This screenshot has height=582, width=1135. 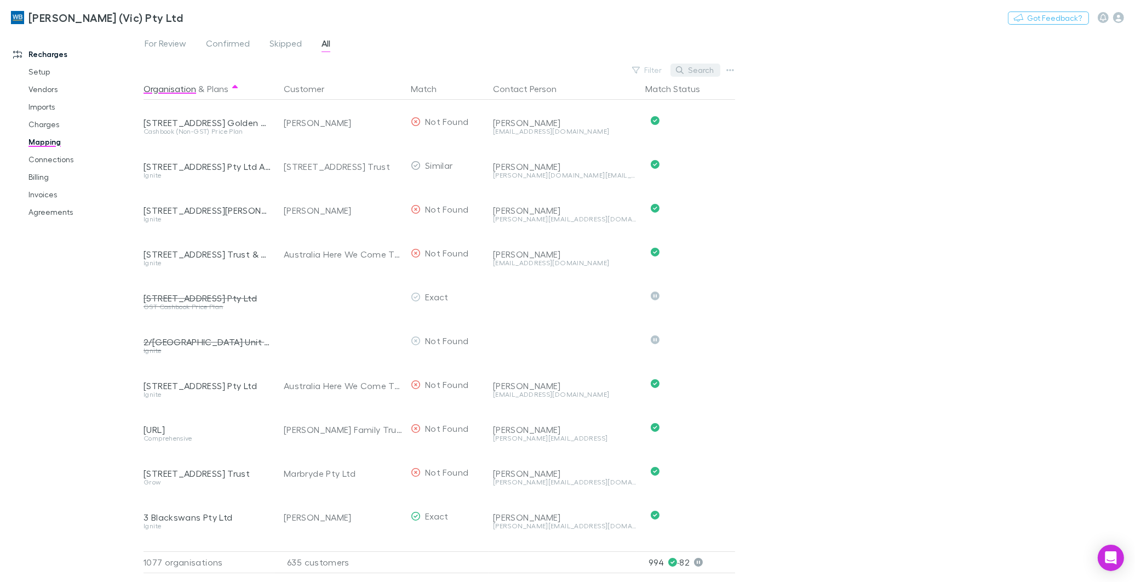 What do you see at coordinates (439, 165) in the screenshot?
I see `span: Similar` at bounding box center [439, 165].